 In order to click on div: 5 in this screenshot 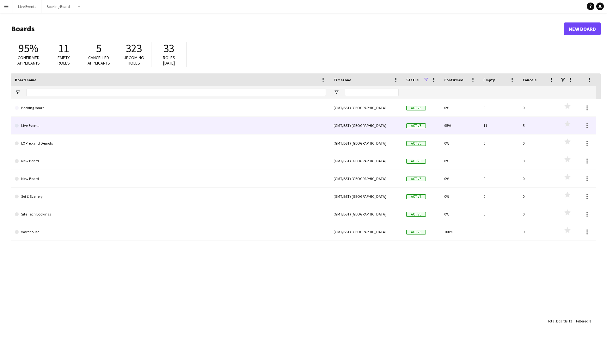, I will do `click(539, 125)`.